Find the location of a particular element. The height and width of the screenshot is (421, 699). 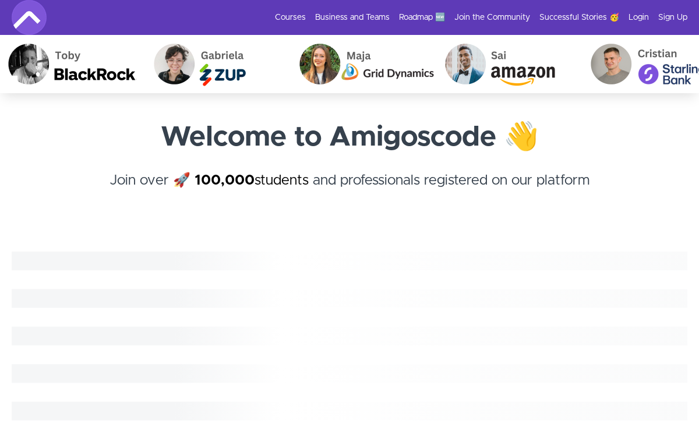

a: Sign Up is located at coordinates (673, 17).